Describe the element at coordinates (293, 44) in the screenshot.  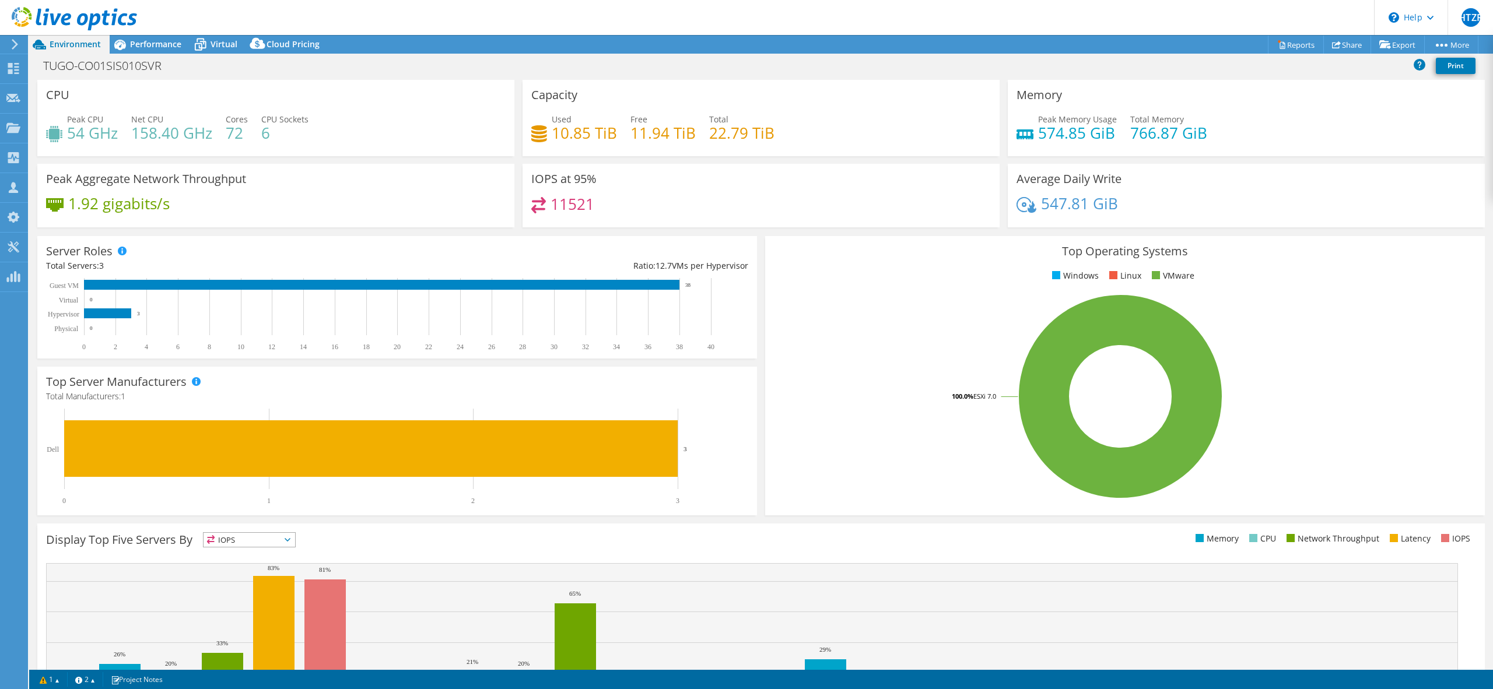
I see `span: Cloud Pricing` at that location.